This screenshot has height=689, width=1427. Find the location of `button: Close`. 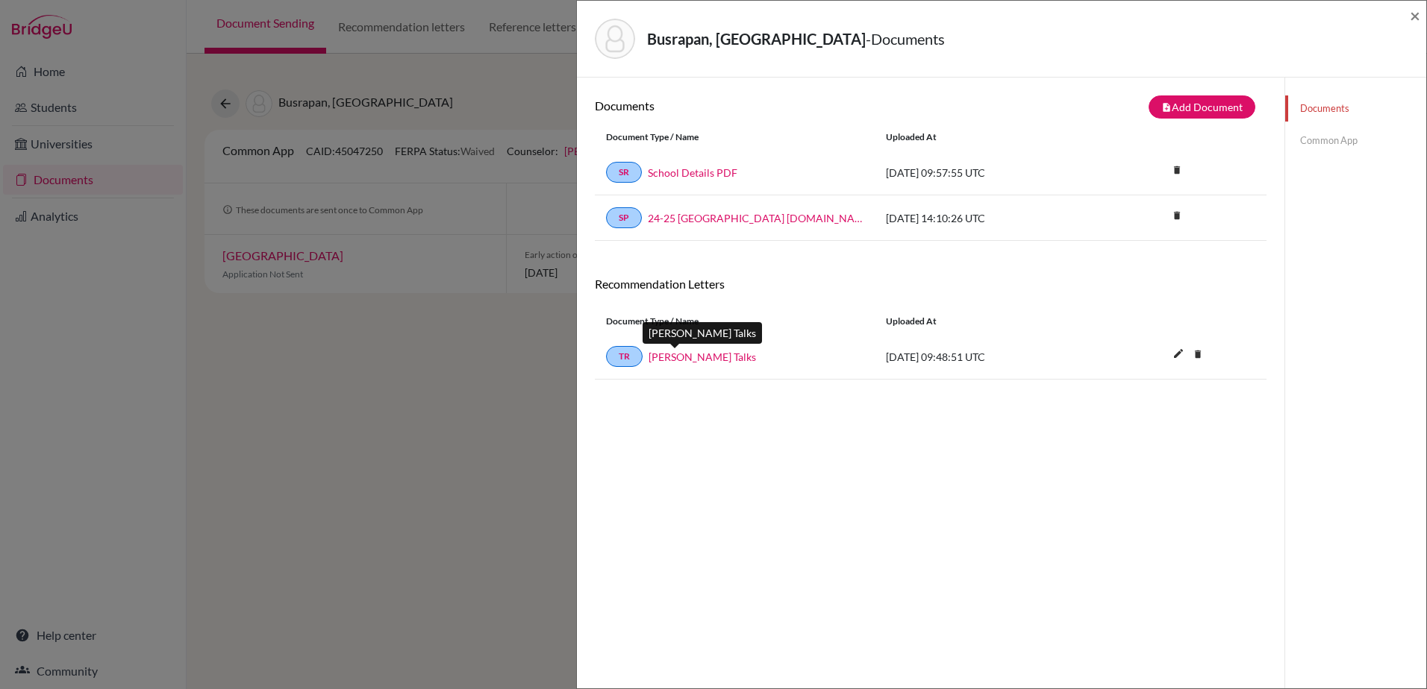

button: Close is located at coordinates (1415, 16).